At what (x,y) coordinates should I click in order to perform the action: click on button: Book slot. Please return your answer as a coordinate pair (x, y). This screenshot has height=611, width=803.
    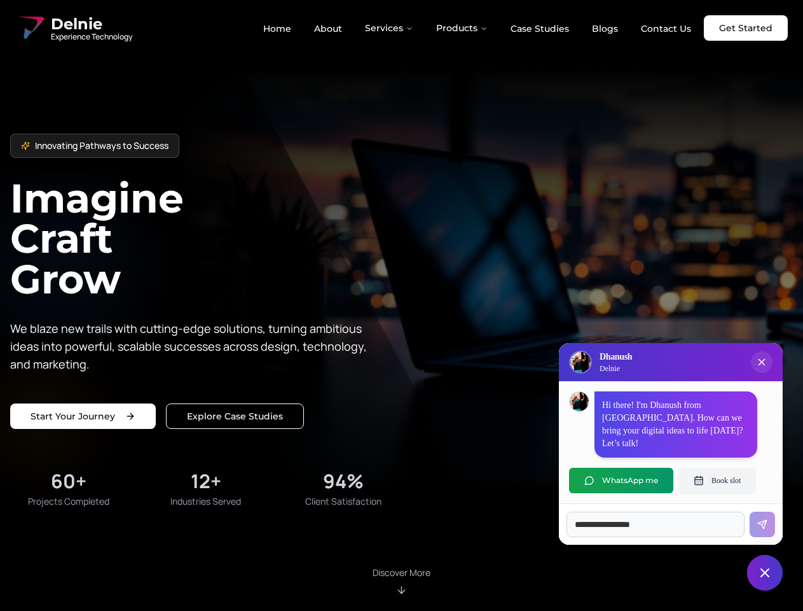
    Looking at the image, I should click on (717, 480).